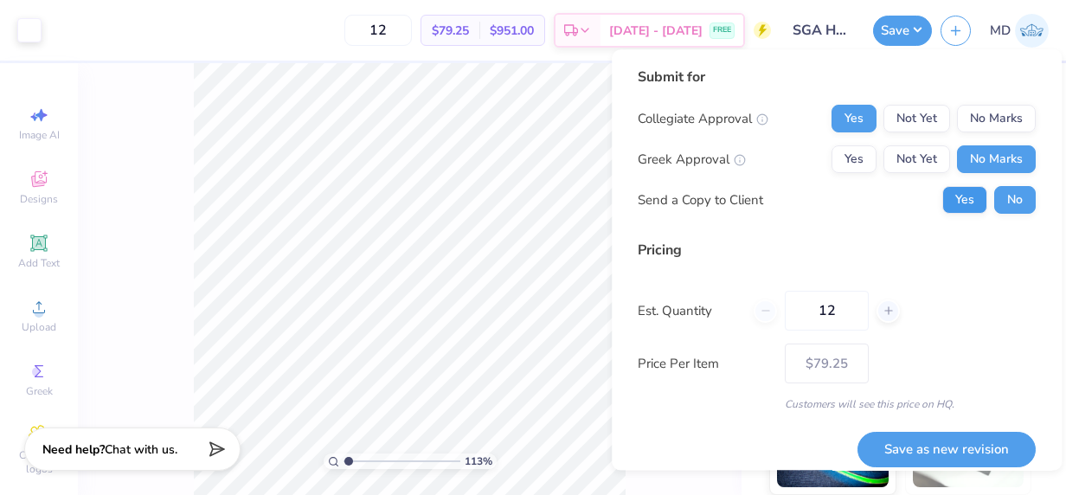  What do you see at coordinates (689, 311) in the screenshot?
I see `label: Est. Quantity` at bounding box center [689, 311].